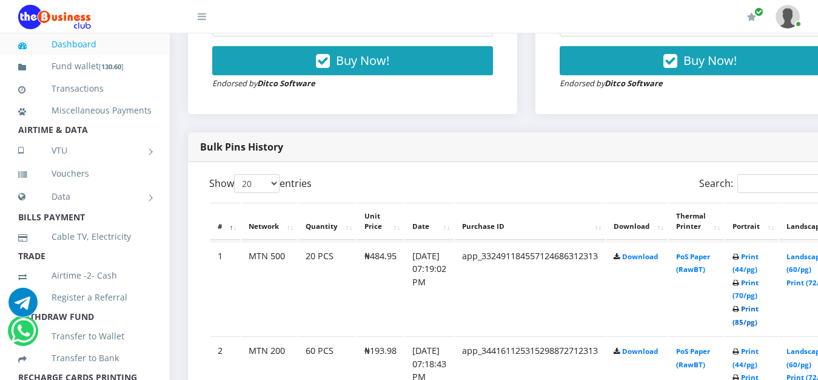 This screenshot has height=380, width=818. Describe the element at coordinates (85, 44) in the screenshot. I see `a: Dashboard` at that location.